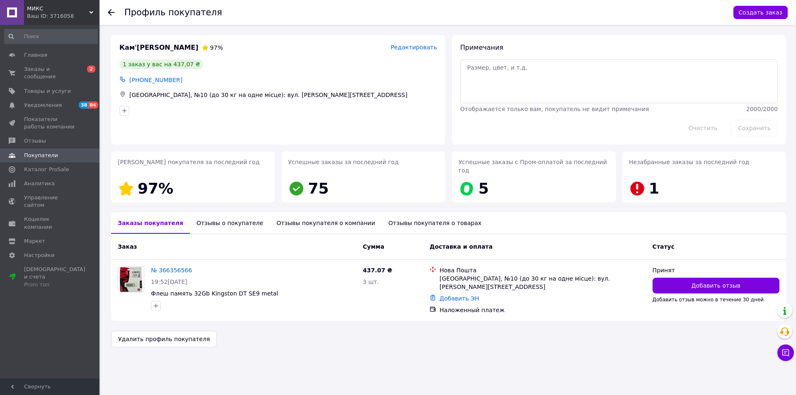 The width and height of the screenshot is (796, 395). Describe the element at coordinates (50, 201) in the screenshot. I see `span: Управление сайтом` at that location.